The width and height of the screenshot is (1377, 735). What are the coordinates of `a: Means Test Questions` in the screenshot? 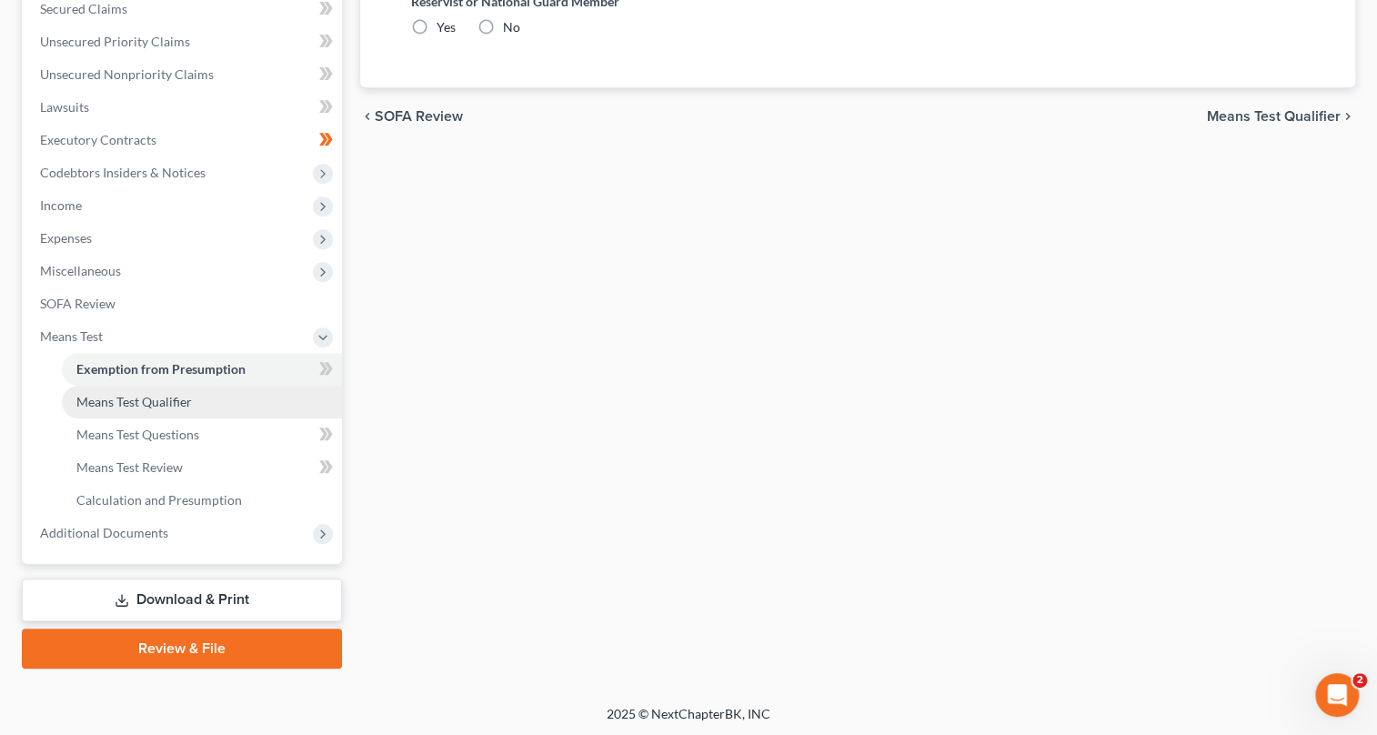 It's located at (202, 435).